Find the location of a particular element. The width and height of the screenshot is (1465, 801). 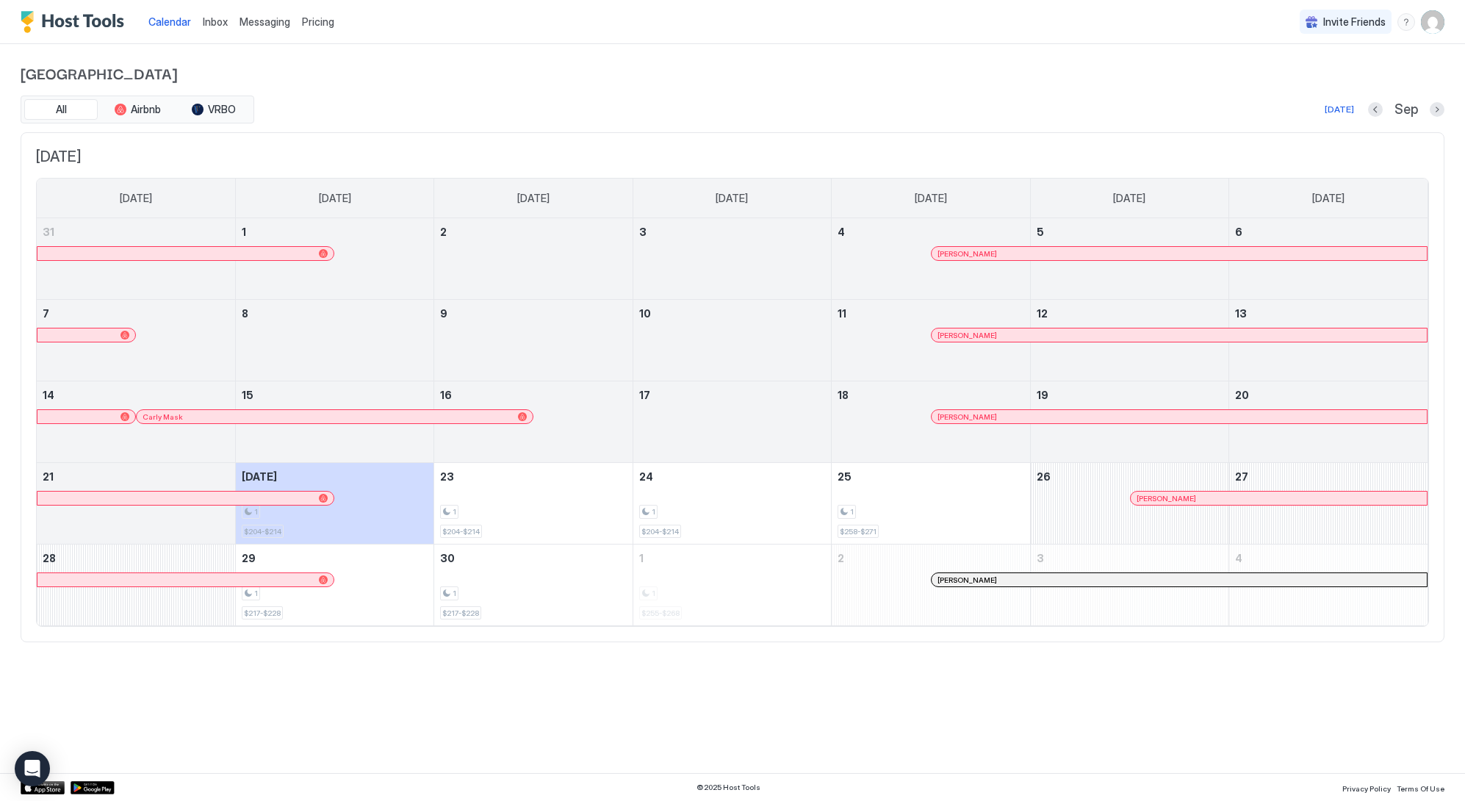

span: Inbox is located at coordinates (215, 21).